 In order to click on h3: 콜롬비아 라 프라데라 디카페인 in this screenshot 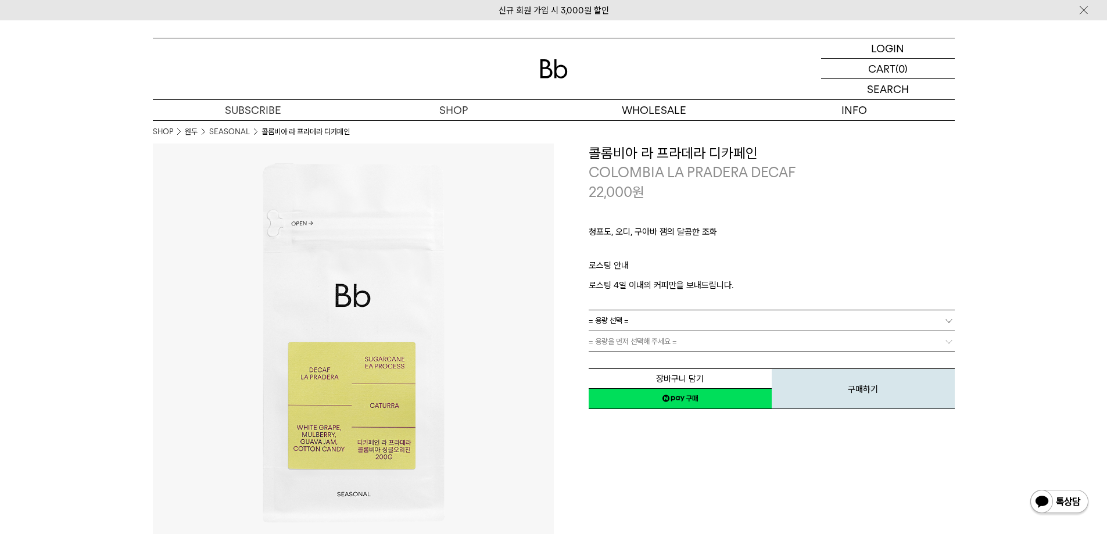, I will do `click(772, 153)`.